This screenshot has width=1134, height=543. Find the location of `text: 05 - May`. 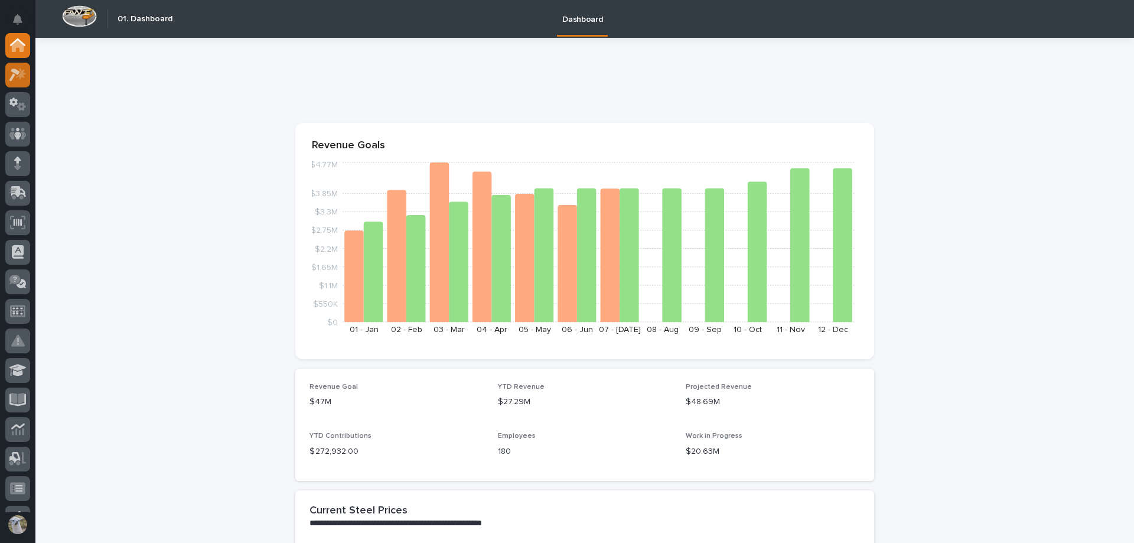

text: 05 - May is located at coordinates (534, 330).